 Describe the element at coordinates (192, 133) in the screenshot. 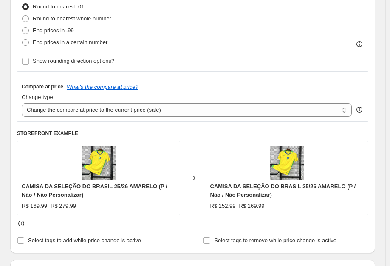

I see `h6: STOREFRONT EXAMPLE` at that location.